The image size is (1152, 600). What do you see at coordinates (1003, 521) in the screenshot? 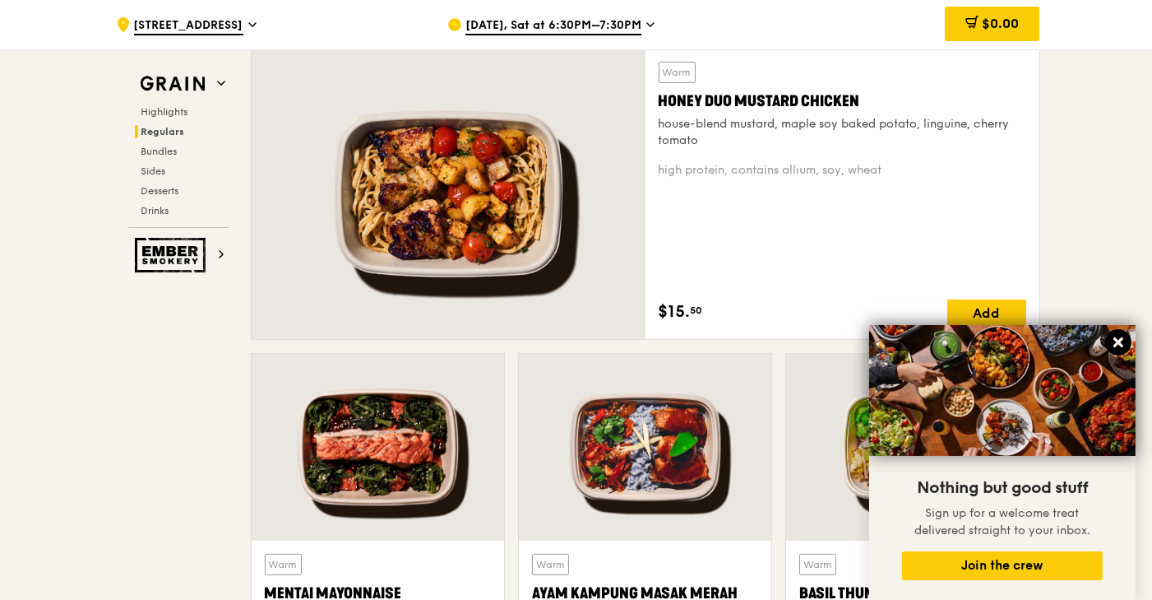
I see `span: Sign up for a welcome treat delivered straight to your inbox.` at bounding box center [1003, 521].